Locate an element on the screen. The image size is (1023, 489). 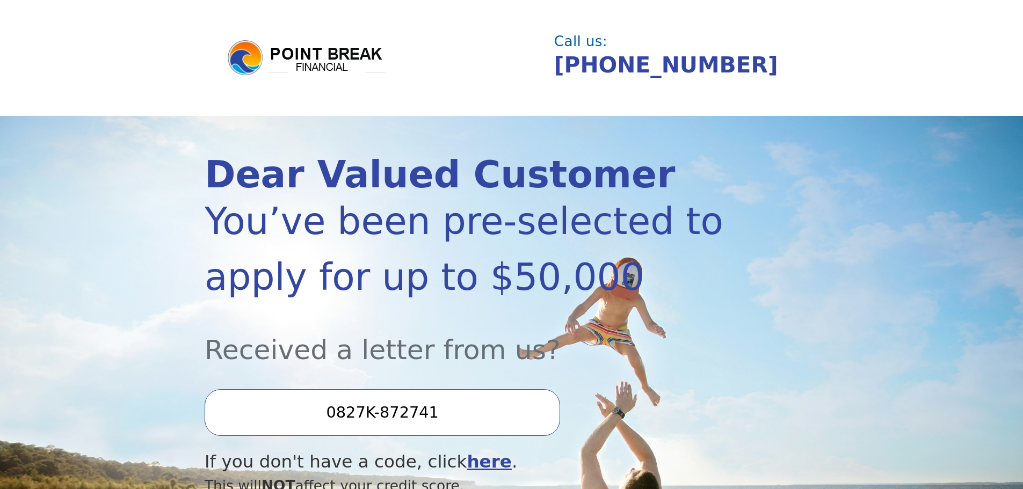
div: You’ve been pre-selected to apply for up to $50,000 is located at coordinates (465, 249).